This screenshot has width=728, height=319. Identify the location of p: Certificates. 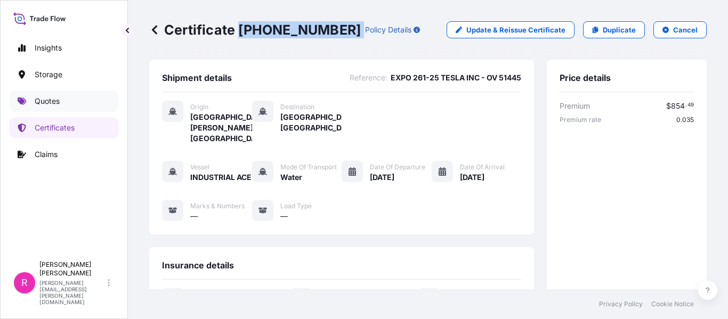
(54, 128).